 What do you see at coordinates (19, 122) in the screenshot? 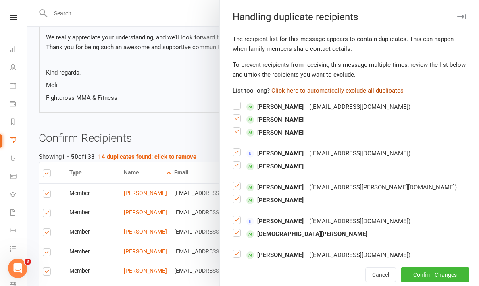
I see `a: Reports` at bounding box center [19, 122].